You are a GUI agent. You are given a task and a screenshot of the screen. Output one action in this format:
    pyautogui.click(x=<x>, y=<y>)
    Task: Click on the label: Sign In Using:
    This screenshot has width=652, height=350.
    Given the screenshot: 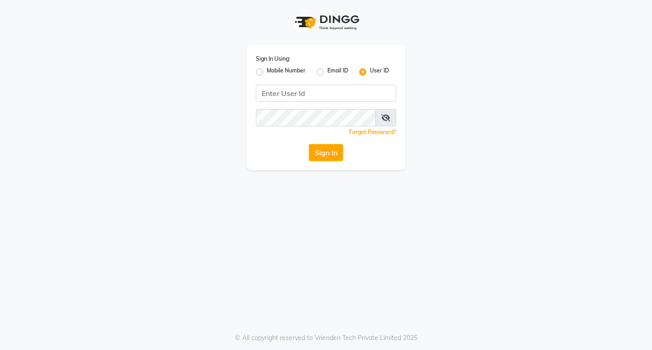 What is the action you would take?
    pyautogui.click(x=273, y=59)
    